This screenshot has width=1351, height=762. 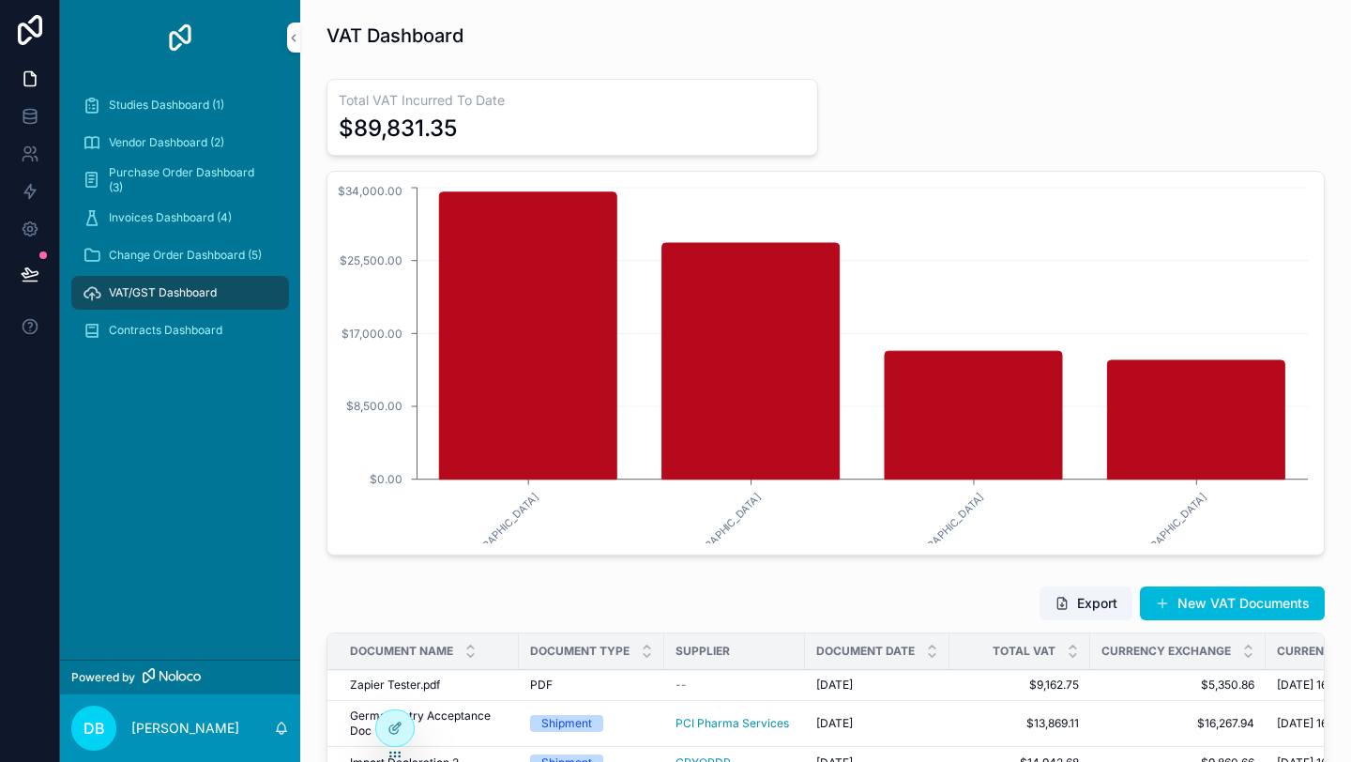 What do you see at coordinates (165, 330) in the screenshot?
I see `span: Contracts Dashboard` at bounding box center [165, 330].